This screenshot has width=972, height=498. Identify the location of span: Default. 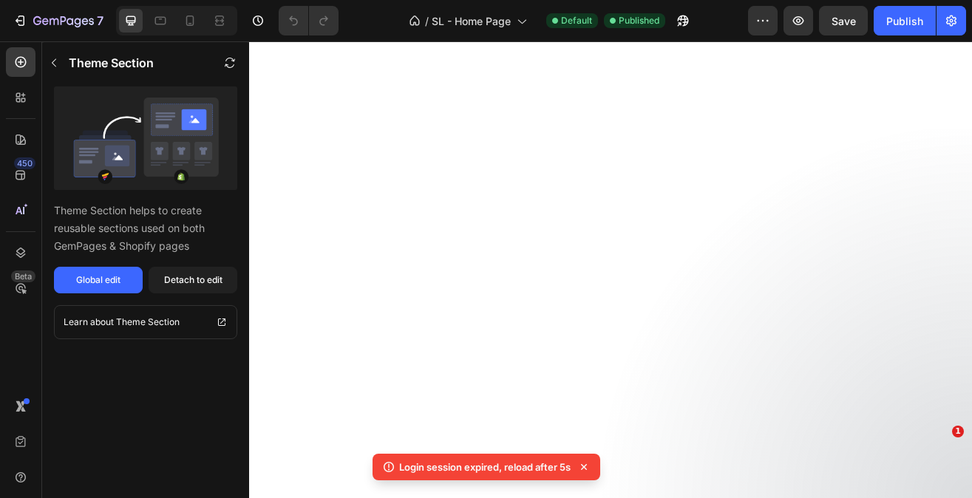
(576, 21).